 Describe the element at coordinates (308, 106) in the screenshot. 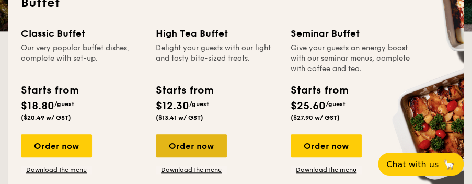

I see `span: $25.60` at that location.